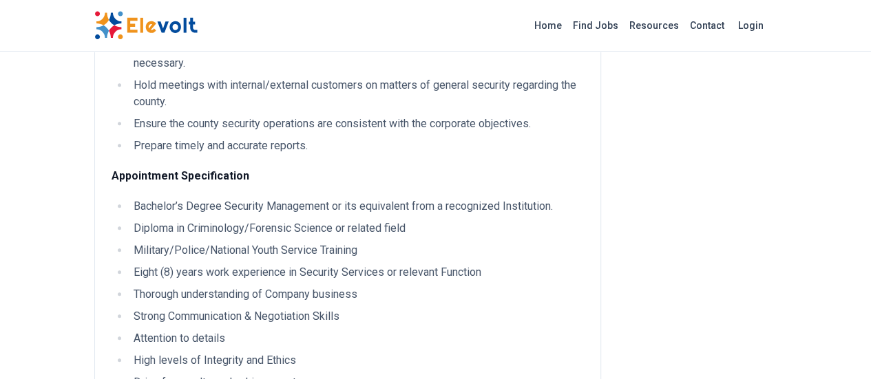  I want to click on li: Attention to details, so click(357, 339).